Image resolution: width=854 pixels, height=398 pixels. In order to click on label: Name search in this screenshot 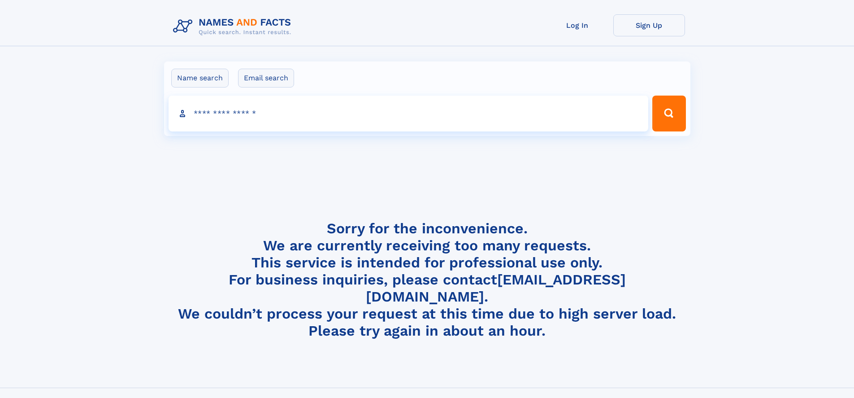, I will do `click(200, 78)`.